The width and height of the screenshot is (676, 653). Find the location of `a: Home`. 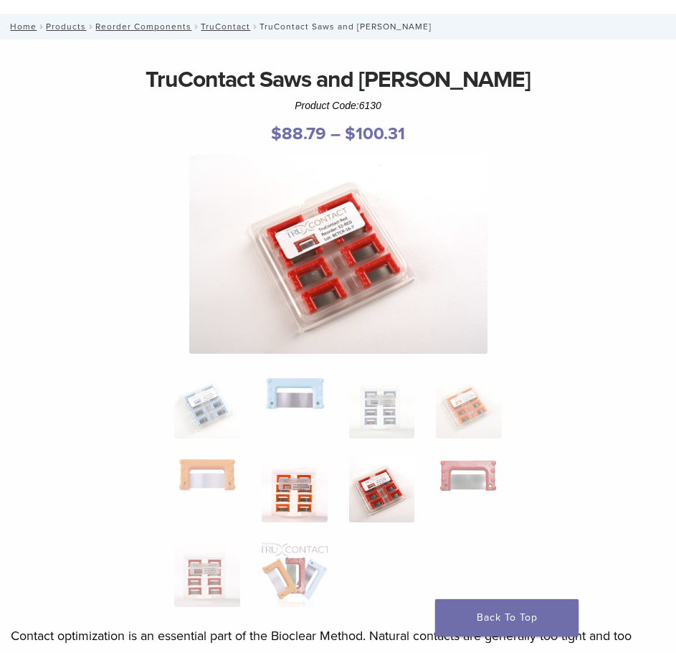

a: Home is located at coordinates (21, 27).